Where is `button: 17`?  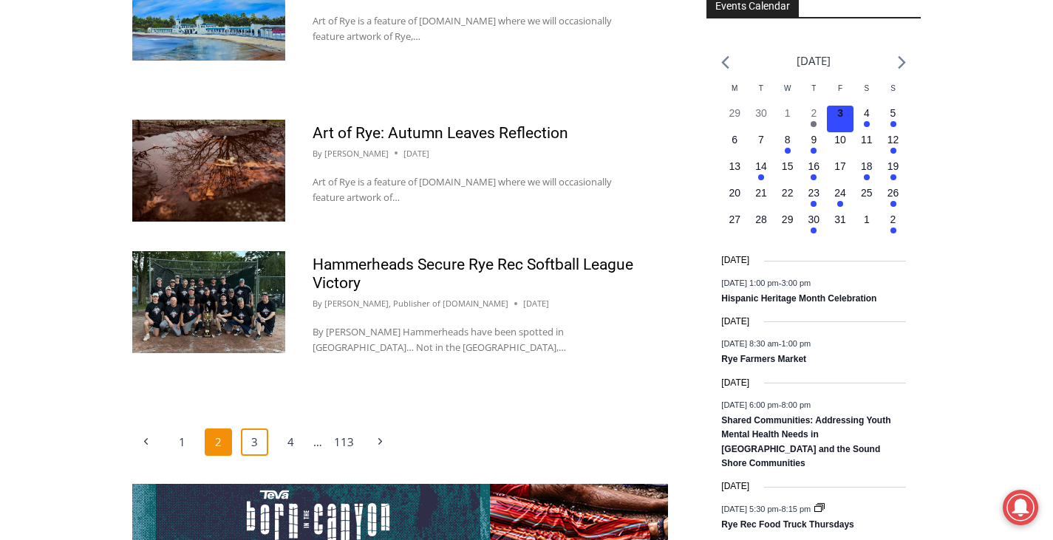
button: 17 is located at coordinates (840, 172).